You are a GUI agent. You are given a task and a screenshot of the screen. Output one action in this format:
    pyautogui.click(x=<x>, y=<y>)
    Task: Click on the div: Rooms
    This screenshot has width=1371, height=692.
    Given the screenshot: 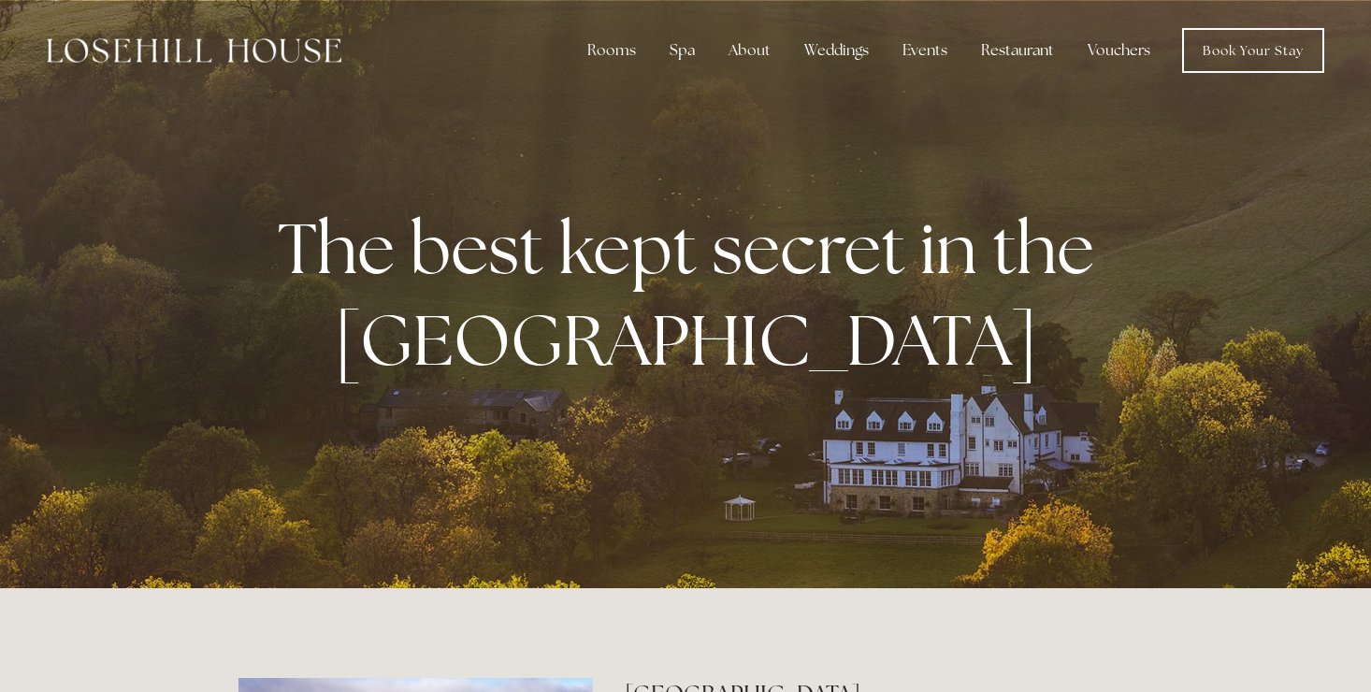 What is the action you would take?
    pyautogui.click(x=612, y=50)
    